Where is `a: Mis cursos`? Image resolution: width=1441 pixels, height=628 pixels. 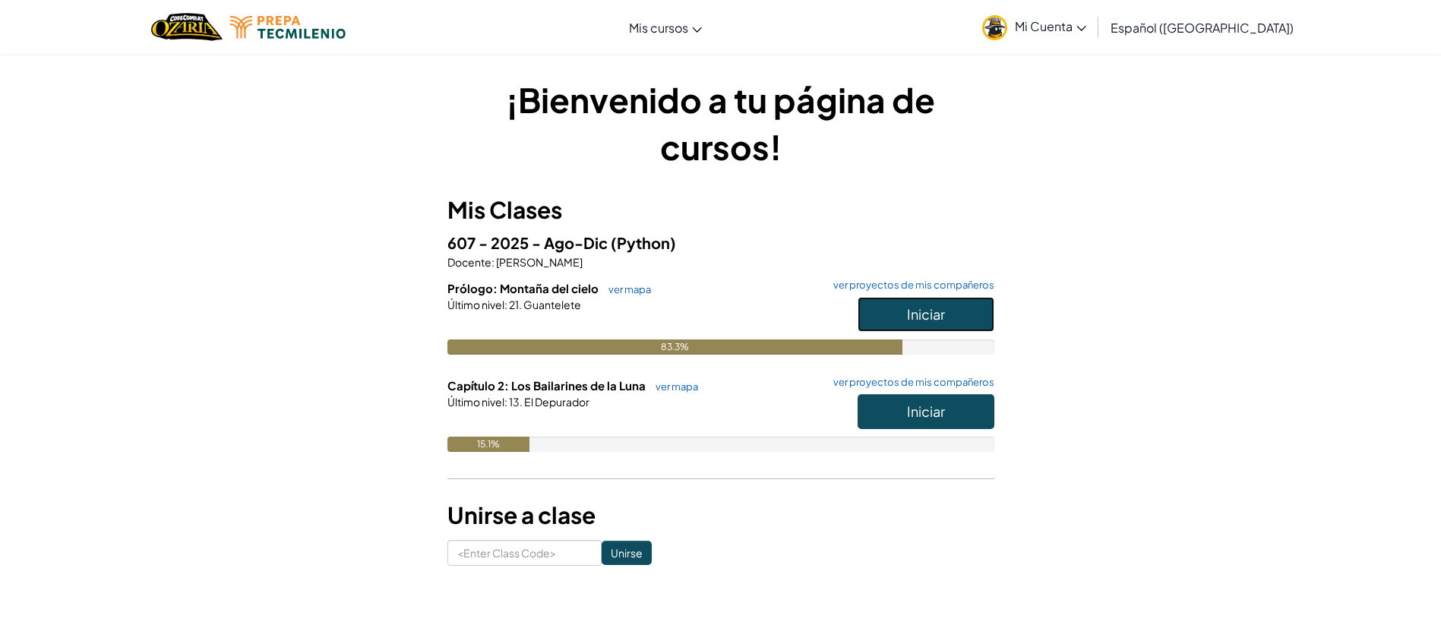 a: Mis cursos is located at coordinates (665, 27).